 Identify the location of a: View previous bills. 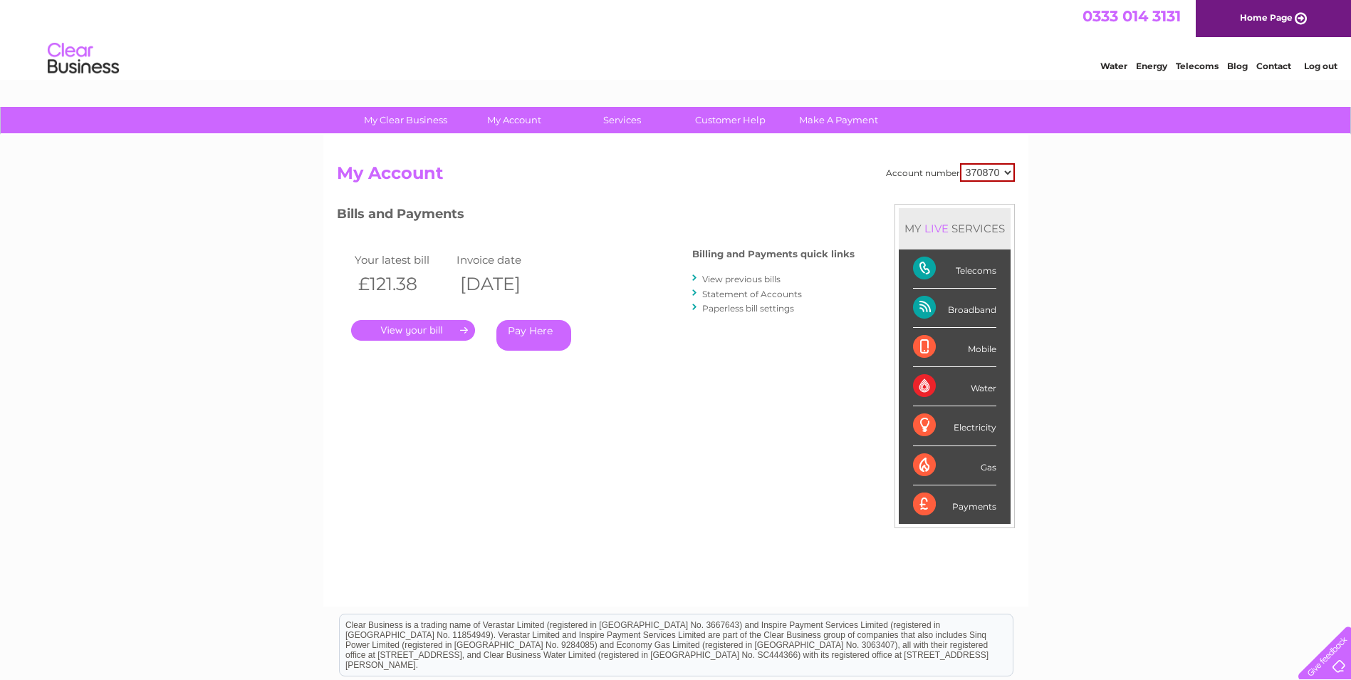
(742, 279).